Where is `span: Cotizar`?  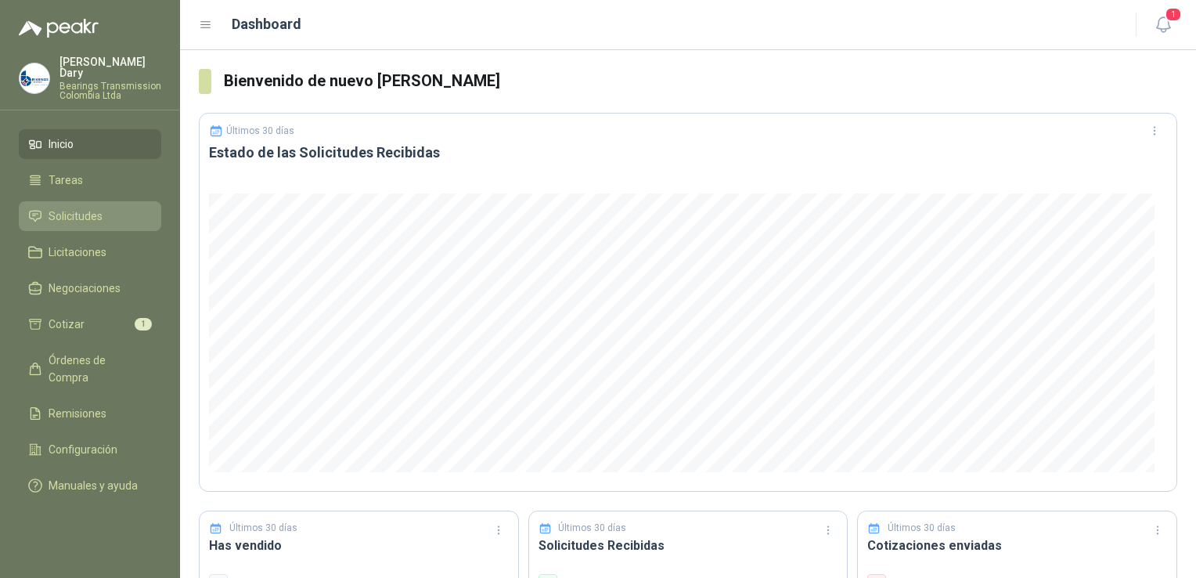
span: Cotizar is located at coordinates (67, 324).